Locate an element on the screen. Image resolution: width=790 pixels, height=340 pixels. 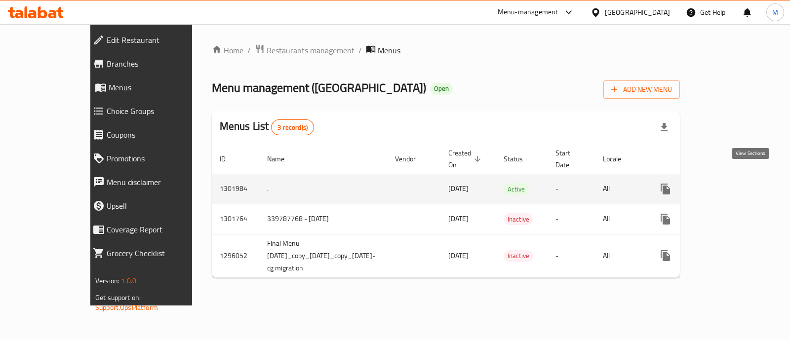
nav: breadcrumb is located at coordinates (446, 50).